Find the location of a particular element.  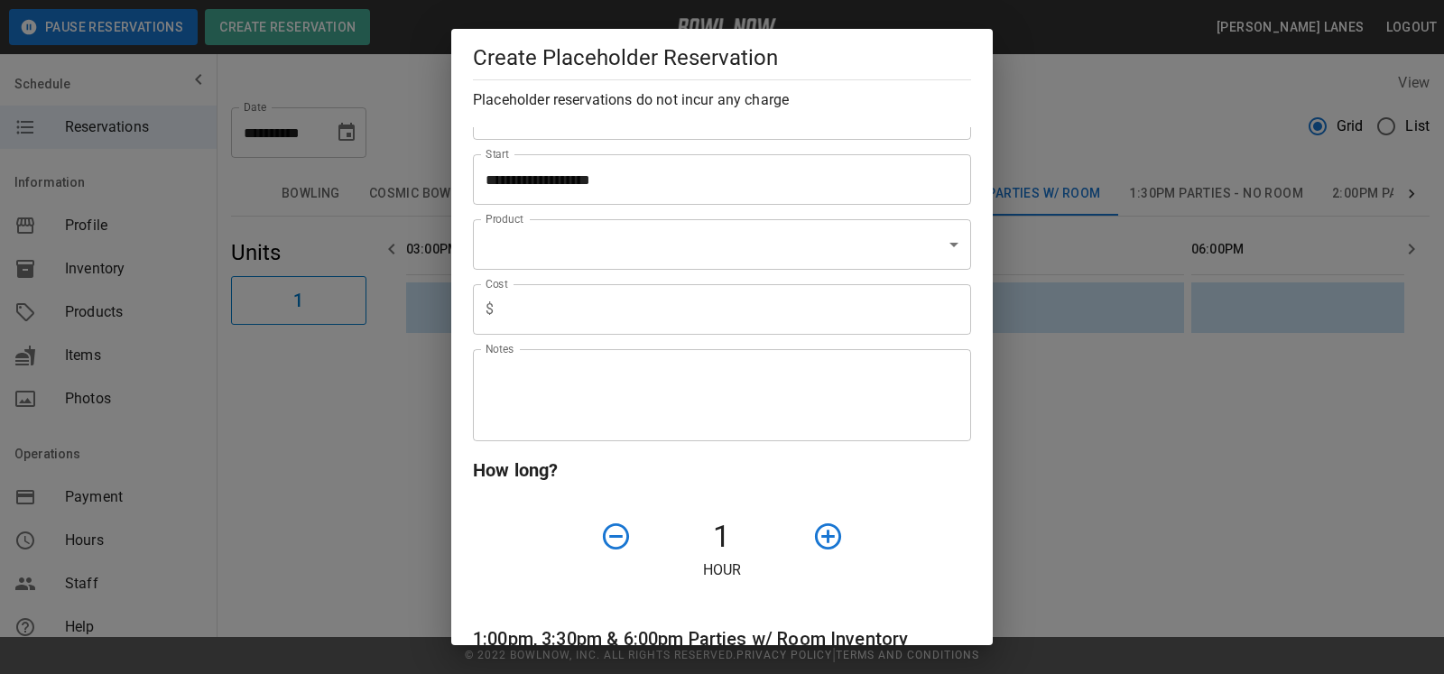

label: Start is located at coordinates (497, 153).